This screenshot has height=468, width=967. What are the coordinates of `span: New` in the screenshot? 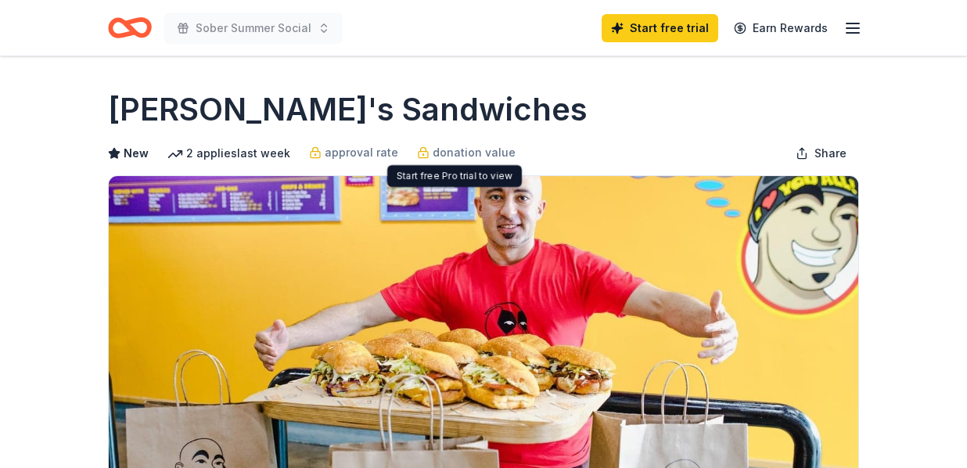 It's located at (136, 153).